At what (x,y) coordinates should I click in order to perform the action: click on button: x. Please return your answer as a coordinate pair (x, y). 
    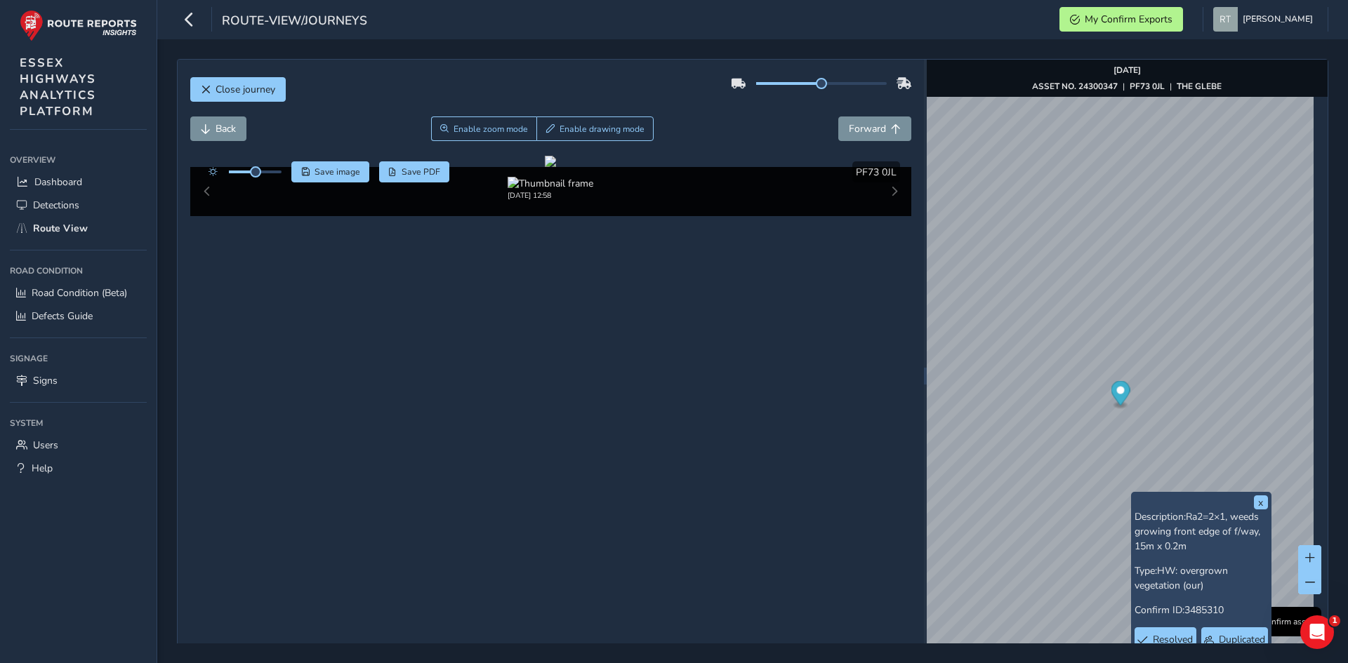
    Looking at the image, I should click on (1261, 503).